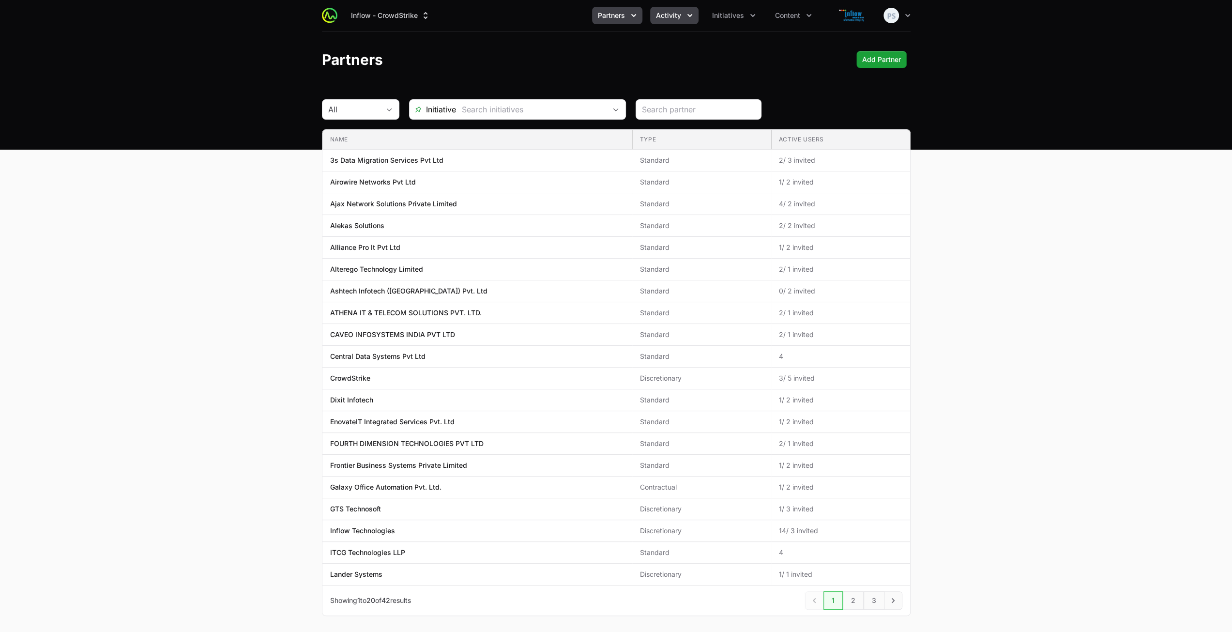 The width and height of the screenshot is (1232, 632). I want to click on span: 2 / 2 invited, so click(840, 226).